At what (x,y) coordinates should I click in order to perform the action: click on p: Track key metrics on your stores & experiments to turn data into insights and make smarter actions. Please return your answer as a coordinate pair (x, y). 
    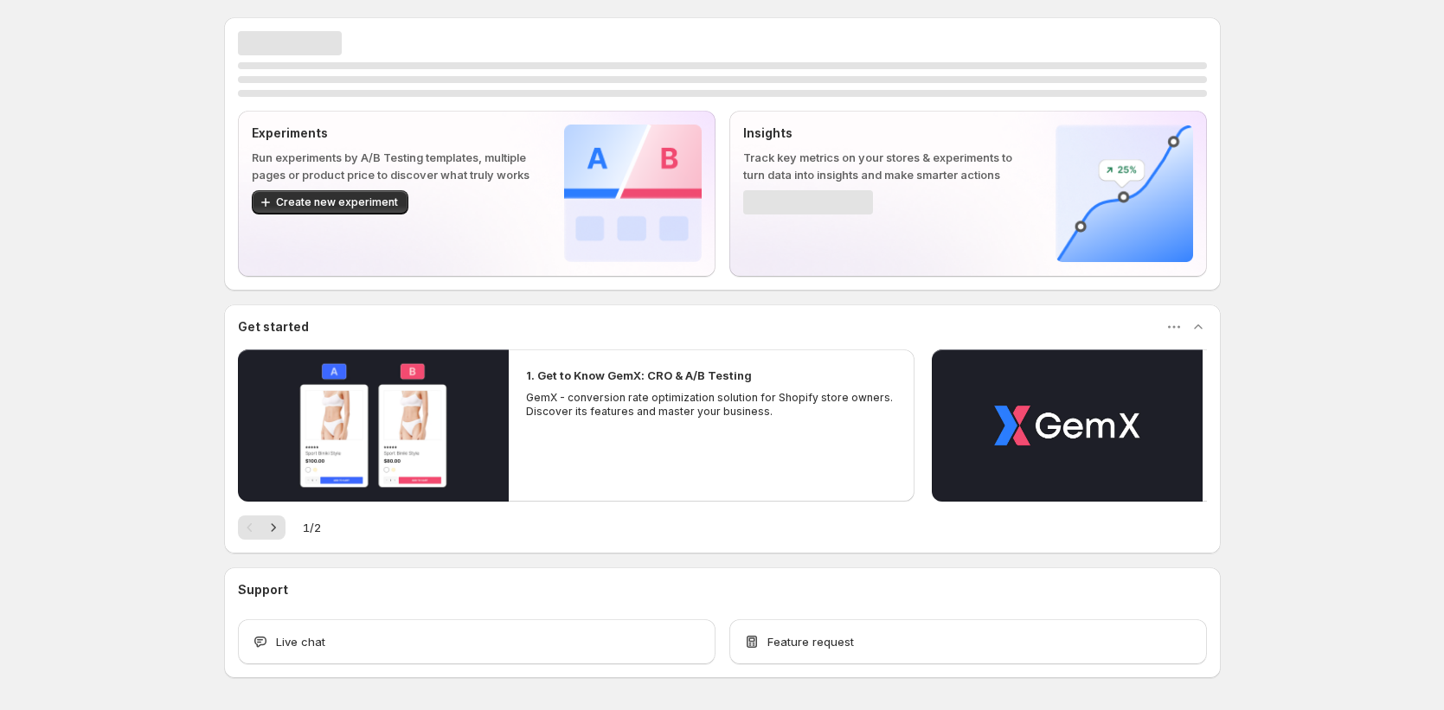
    Looking at the image, I should click on (885, 166).